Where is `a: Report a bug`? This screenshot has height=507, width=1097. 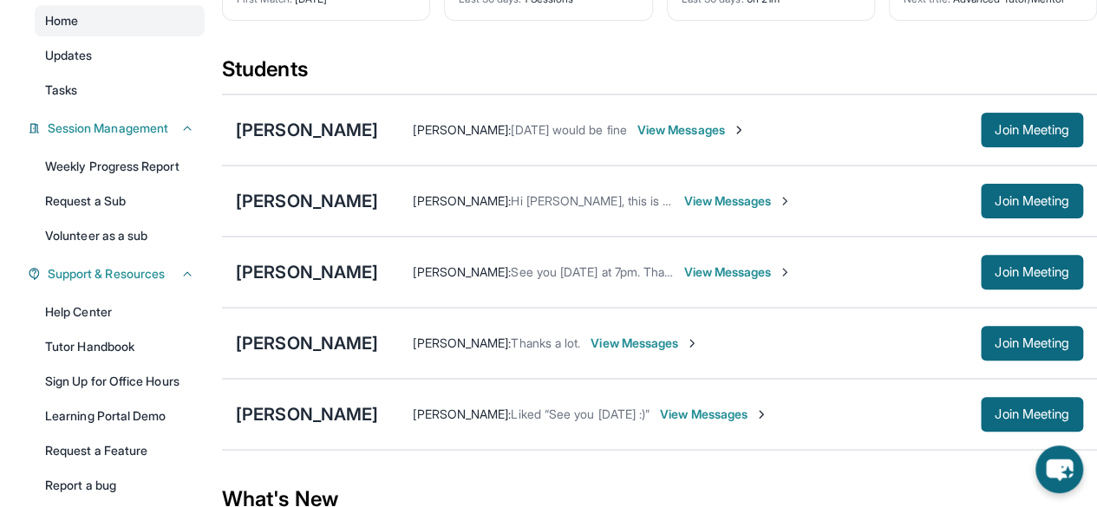 a: Report a bug is located at coordinates (120, 486).